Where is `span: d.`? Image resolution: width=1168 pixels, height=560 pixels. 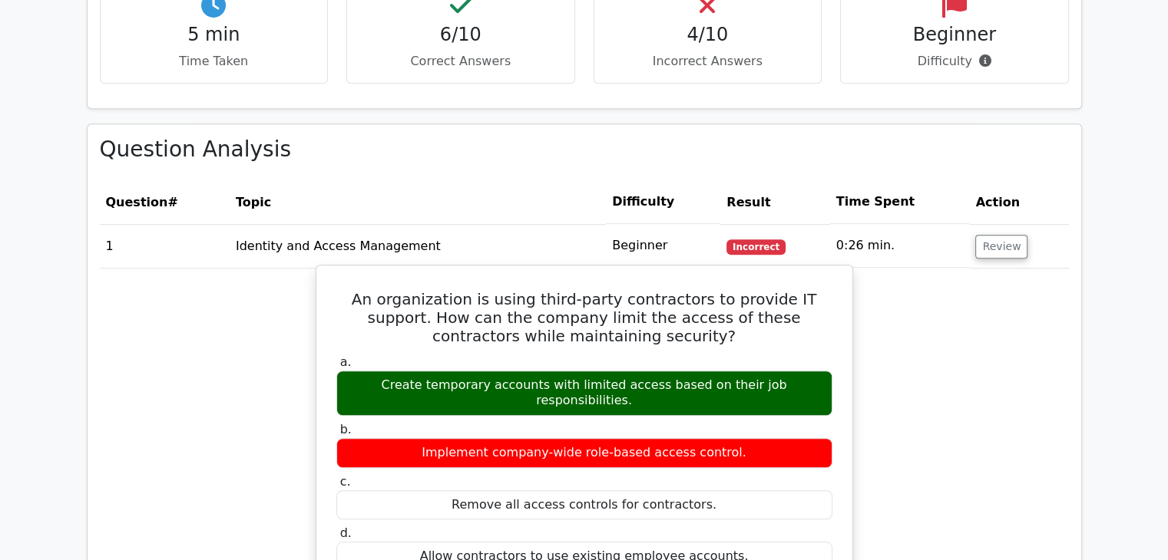 span: d. is located at coordinates (345, 533).